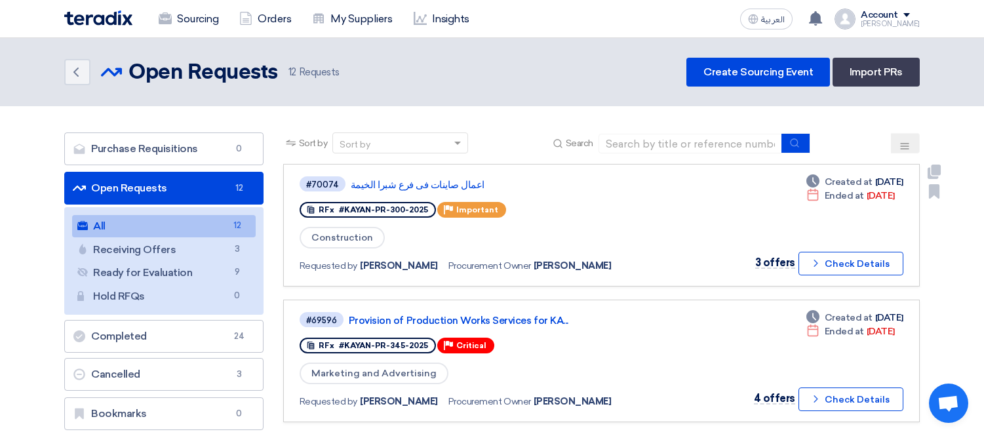 The width and height of the screenshot is (984, 436). I want to click on span: #KAYAN-PR-345-2025, so click(384, 346).